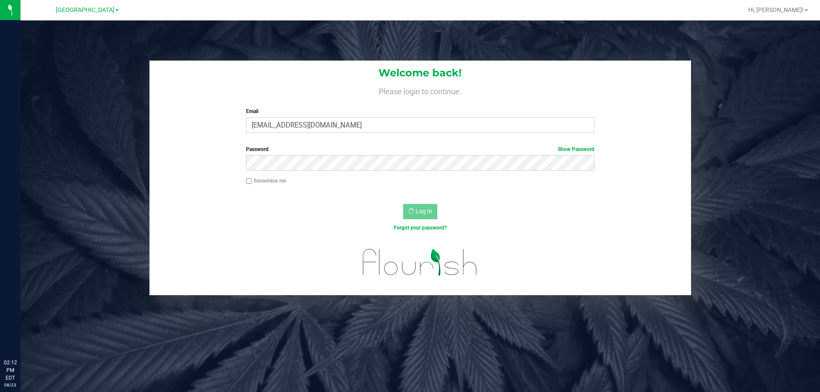 This screenshot has width=820, height=392. Describe the element at coordinates (257, 149) in the screenshot. I see `span: Password` at that location.